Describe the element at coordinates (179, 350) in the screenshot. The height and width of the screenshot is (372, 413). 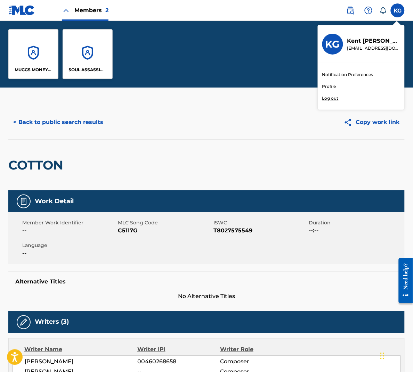
I see `div: Writer IPI` at that location.